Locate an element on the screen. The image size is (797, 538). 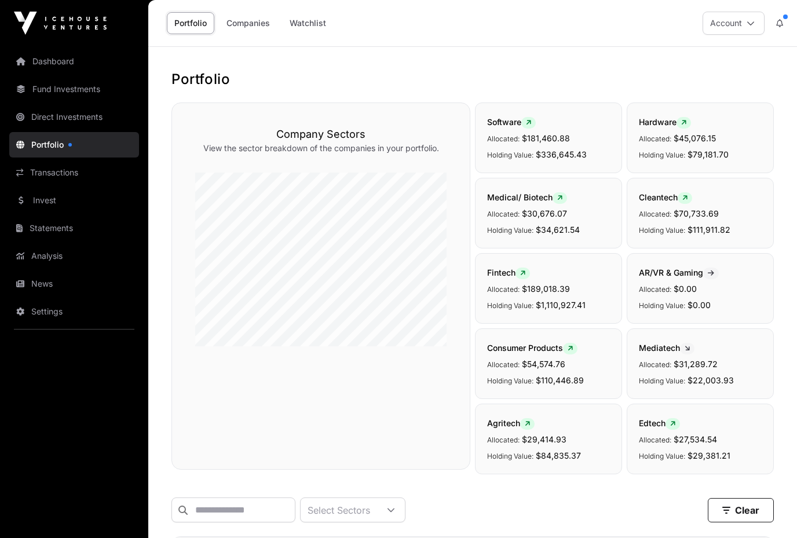
span: $34,621.54 is located at coordinates (558, 229).